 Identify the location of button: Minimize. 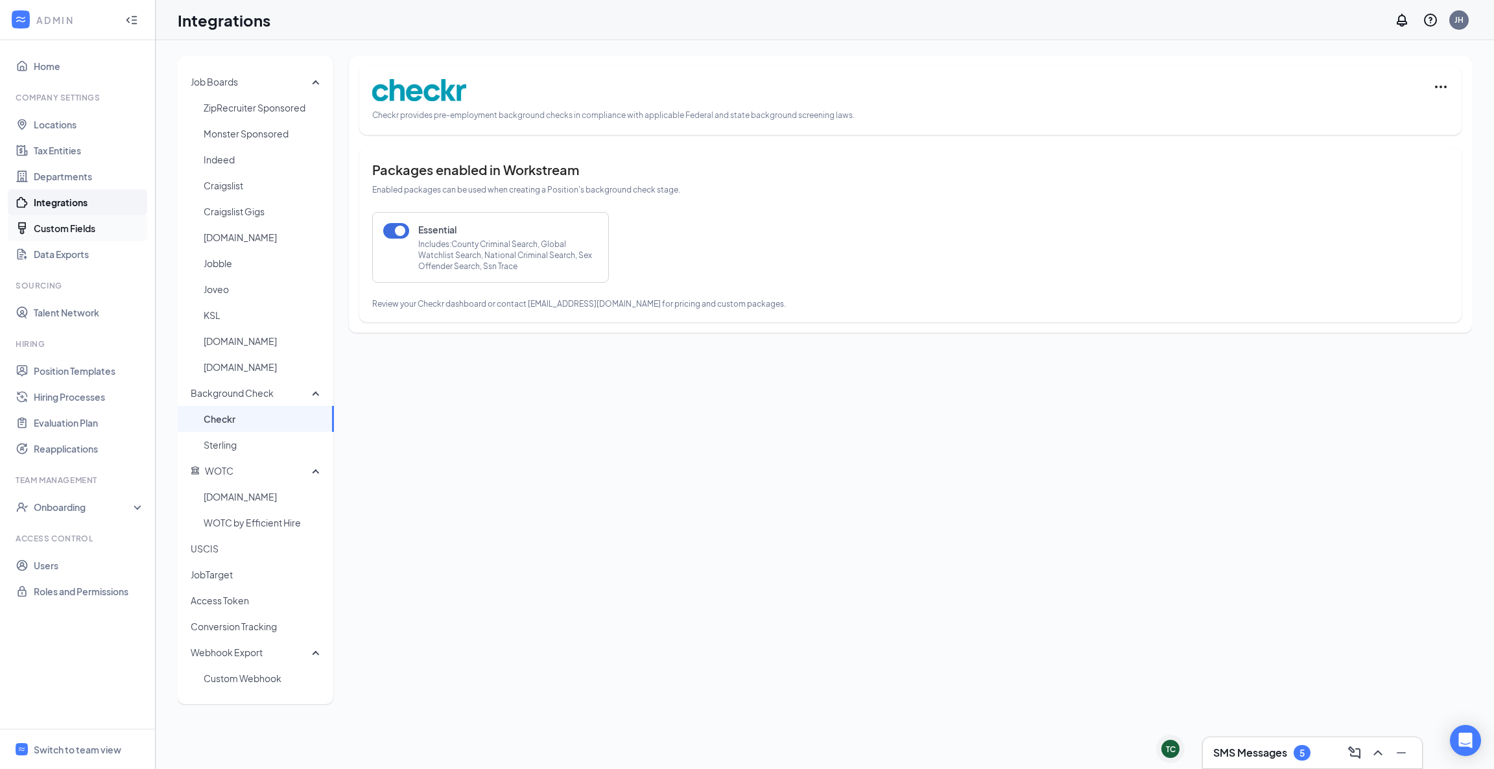
(1401, 753).